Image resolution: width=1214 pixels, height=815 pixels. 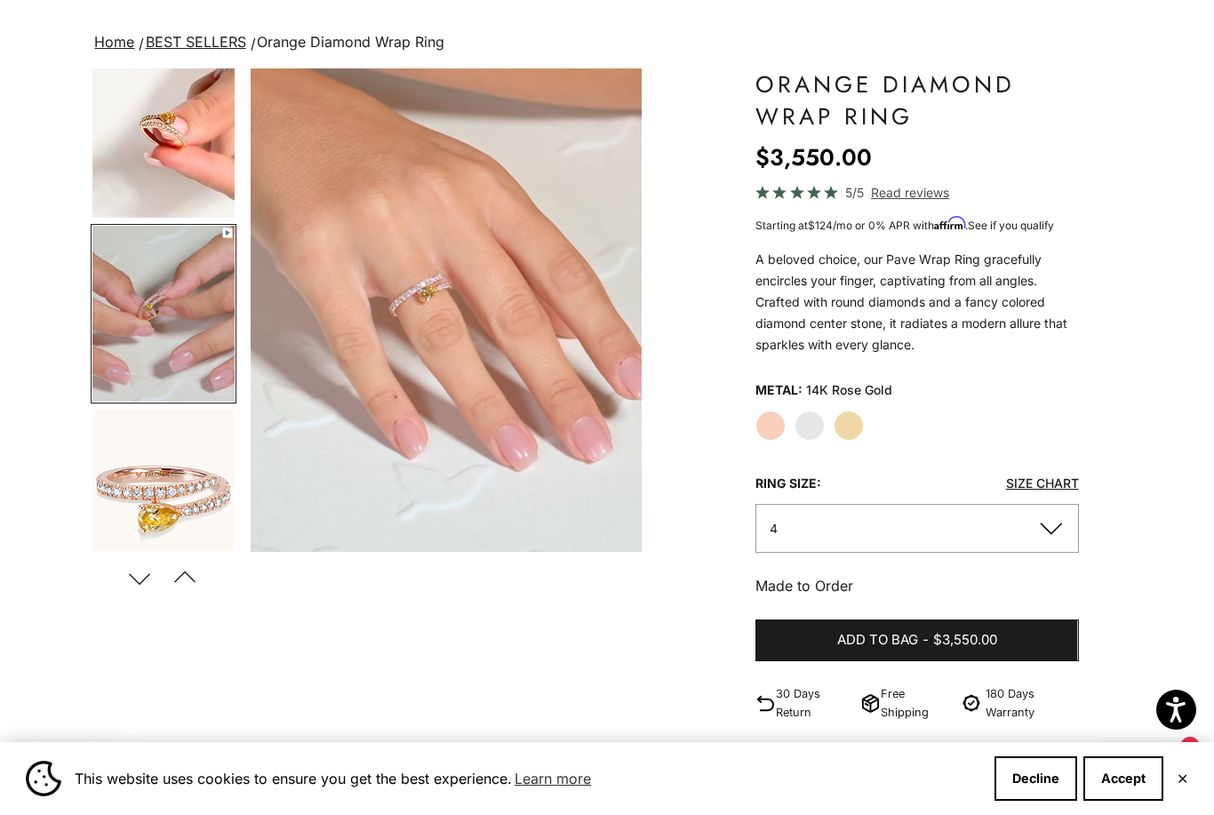 I want to click on p: Made to Order, so click(x=916, y=586).